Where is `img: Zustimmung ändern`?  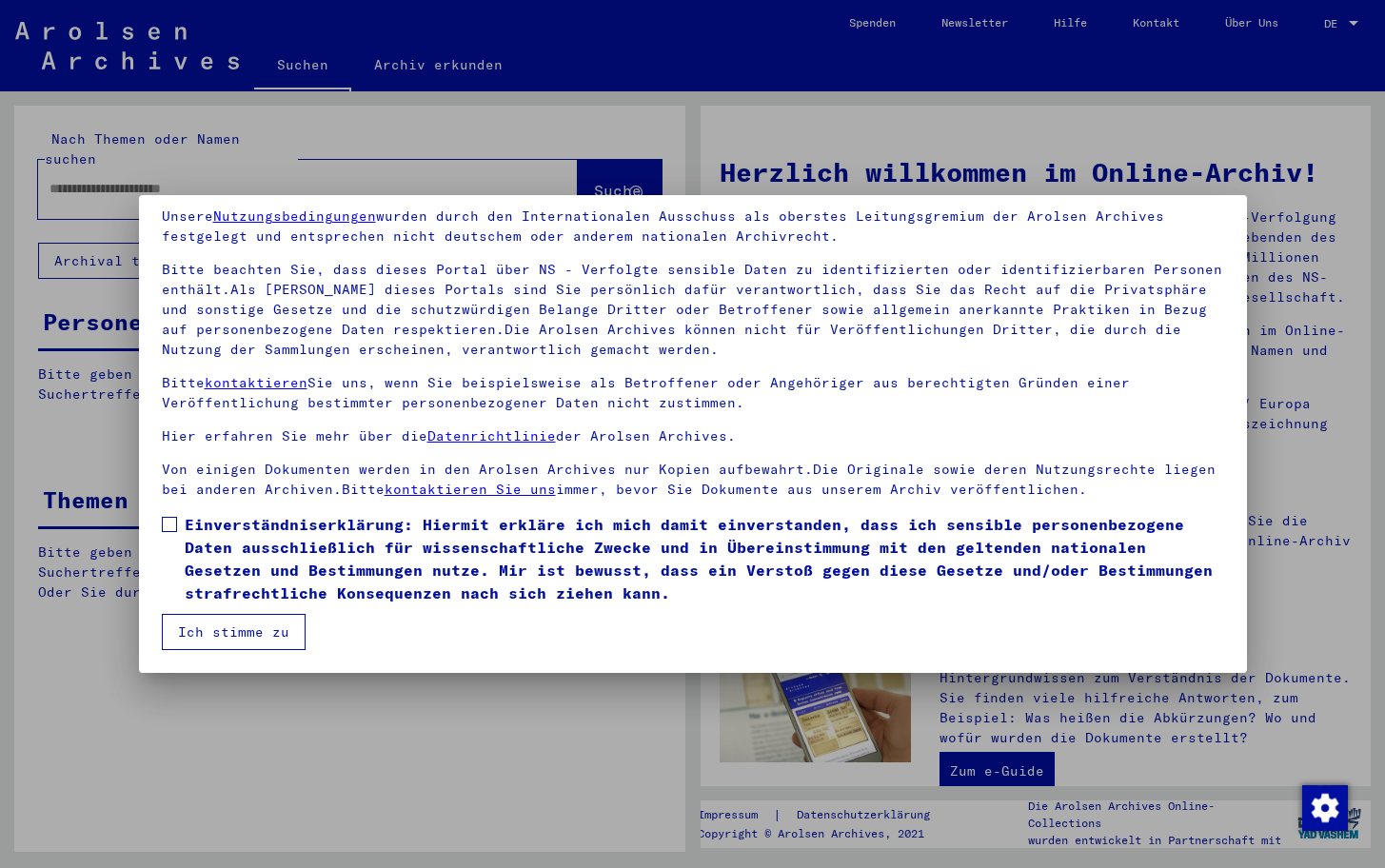
img: Zustimmung ändern is located at coordinates (1325, 808).